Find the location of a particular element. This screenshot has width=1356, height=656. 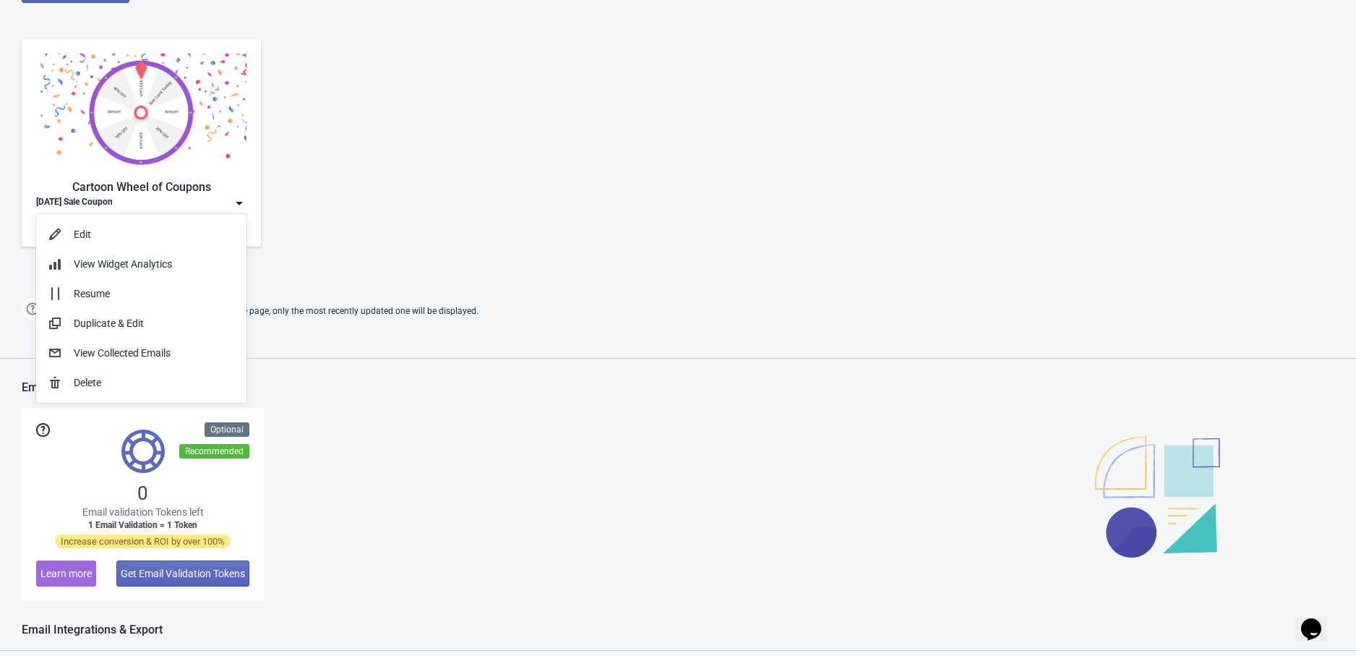

span: Email validation Tokens left is located at coordinates (143, 512).